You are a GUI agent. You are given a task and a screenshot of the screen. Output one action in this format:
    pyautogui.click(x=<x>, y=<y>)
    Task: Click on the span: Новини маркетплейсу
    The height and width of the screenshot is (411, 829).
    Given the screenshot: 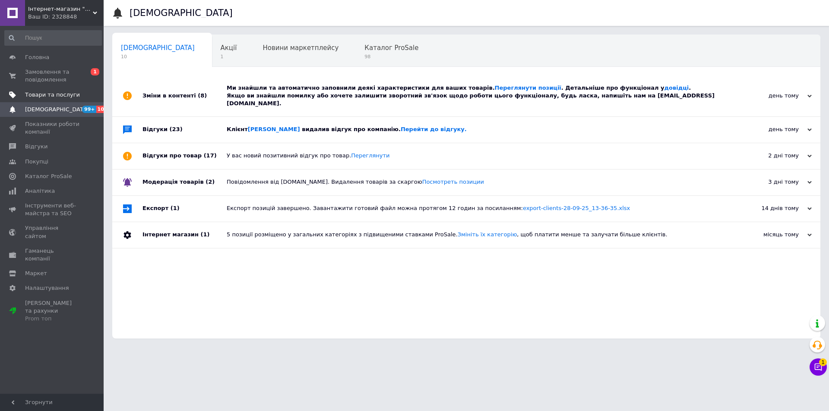 What is the action you would take?
    pyautogui.click(x=300, y=48)
    